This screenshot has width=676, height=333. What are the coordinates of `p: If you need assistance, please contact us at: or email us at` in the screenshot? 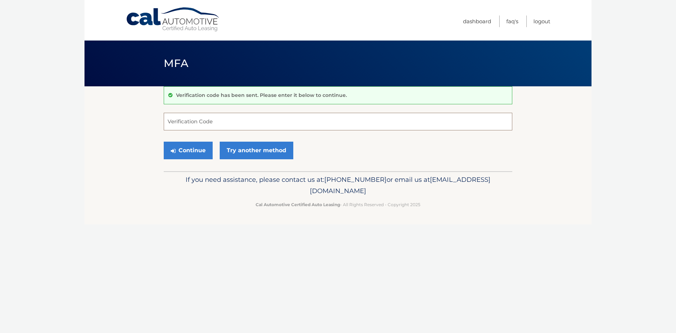 It's located at (338, 185).